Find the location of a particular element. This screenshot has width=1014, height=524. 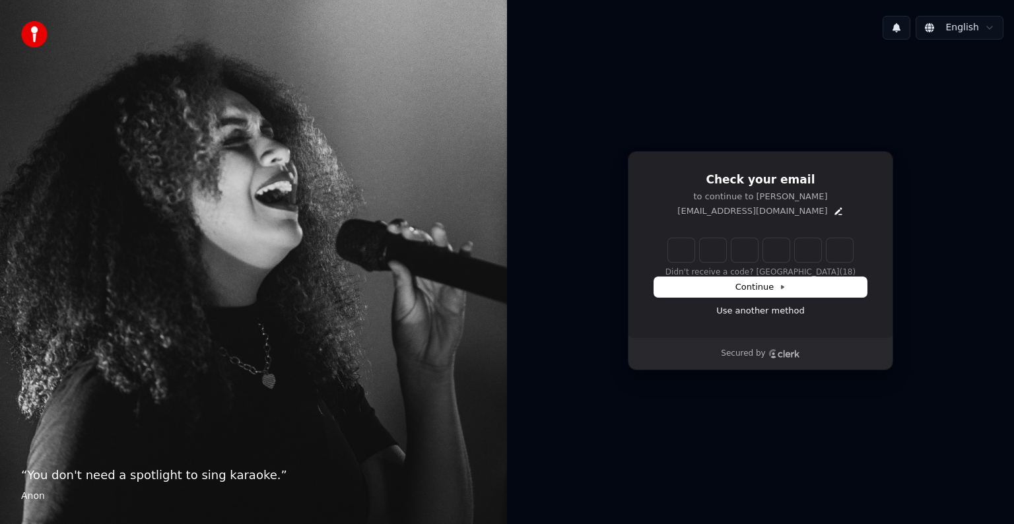

img: youka is located at coordinates (34, 34).